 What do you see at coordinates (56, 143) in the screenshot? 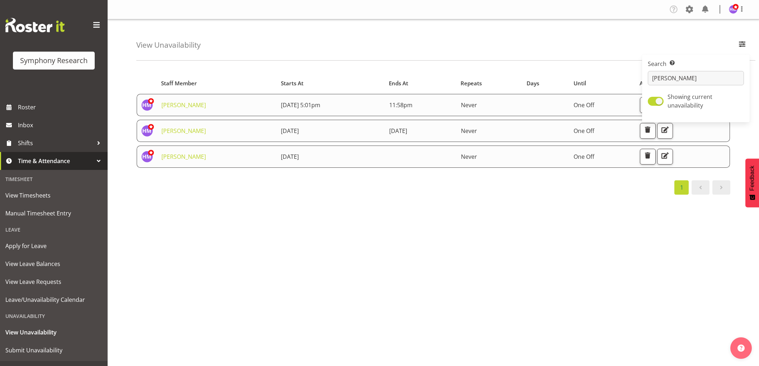
I see `span: Shifts` at bounding box center [56, 143].